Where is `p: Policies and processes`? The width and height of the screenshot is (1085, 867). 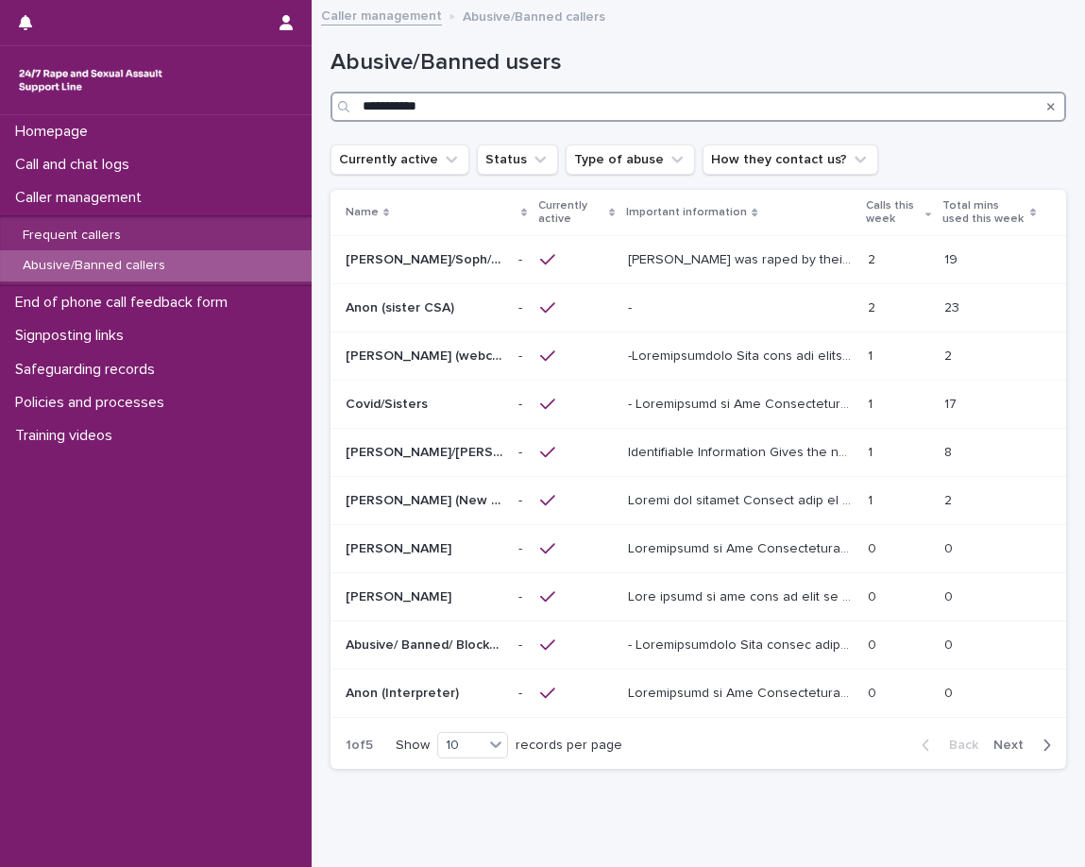 p: Policies and processes is located at coordinates (93, 402).